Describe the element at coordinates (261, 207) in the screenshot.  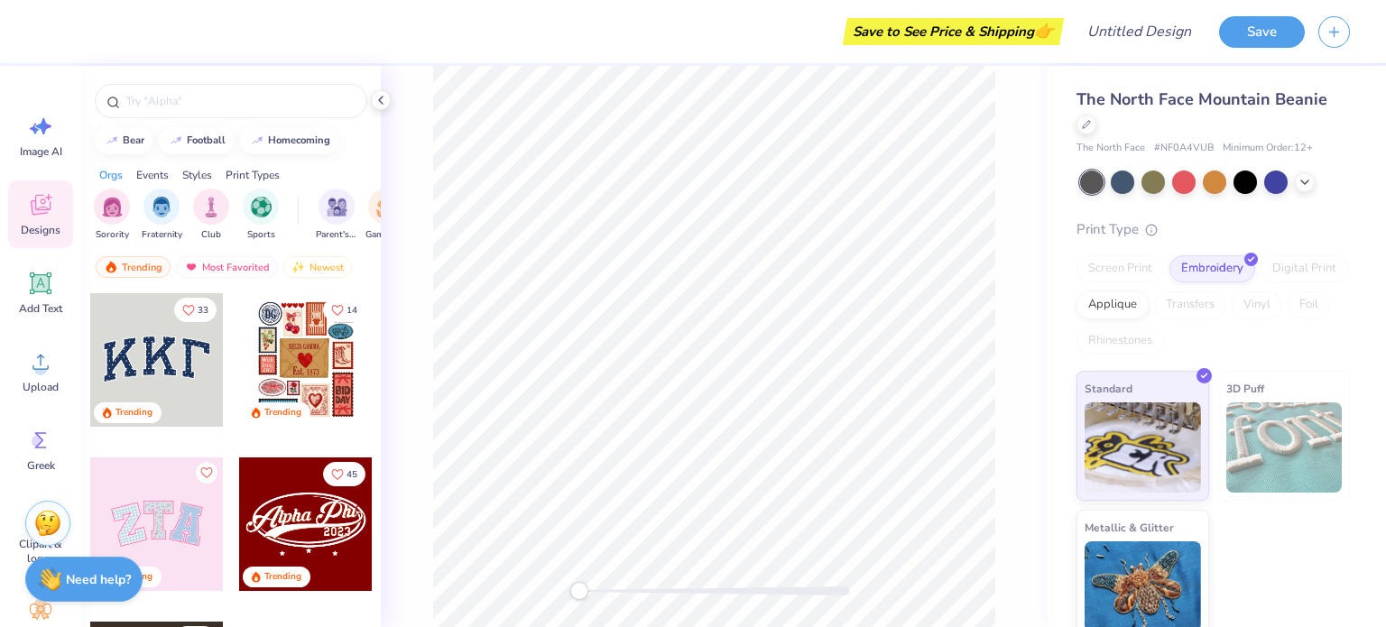
I see `img: Sports Image` at that location.